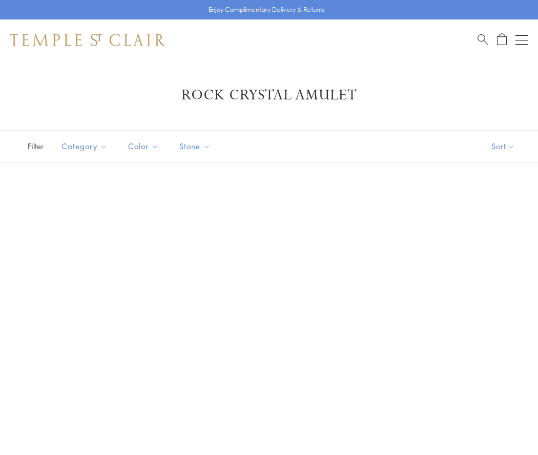 Image resolution: width=538 pixels, height=455 pixels. What do you see at coordinates (266, 10) in the screenshot?
I see `p: Enjoy Complimentary Delivery & Returns` at bounding box center [266, 10].